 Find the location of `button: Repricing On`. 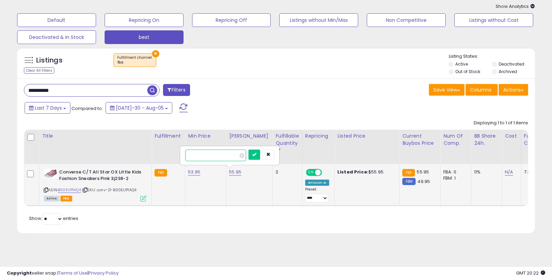

button: Repricing On is located at coordinates (144, 20).